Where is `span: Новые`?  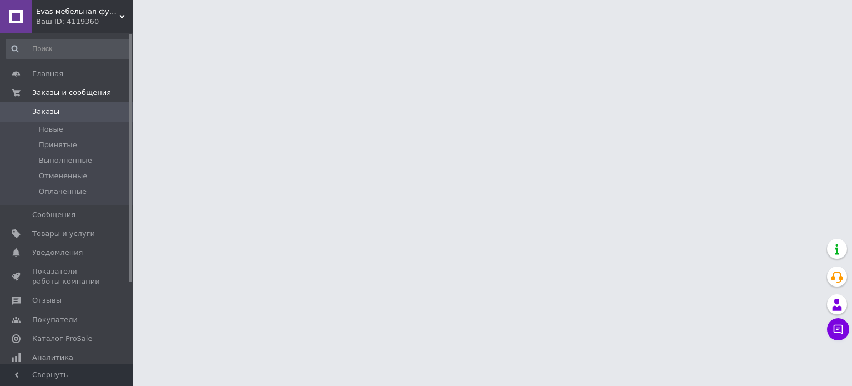 span: Новые is located at coordinates (51, 129).